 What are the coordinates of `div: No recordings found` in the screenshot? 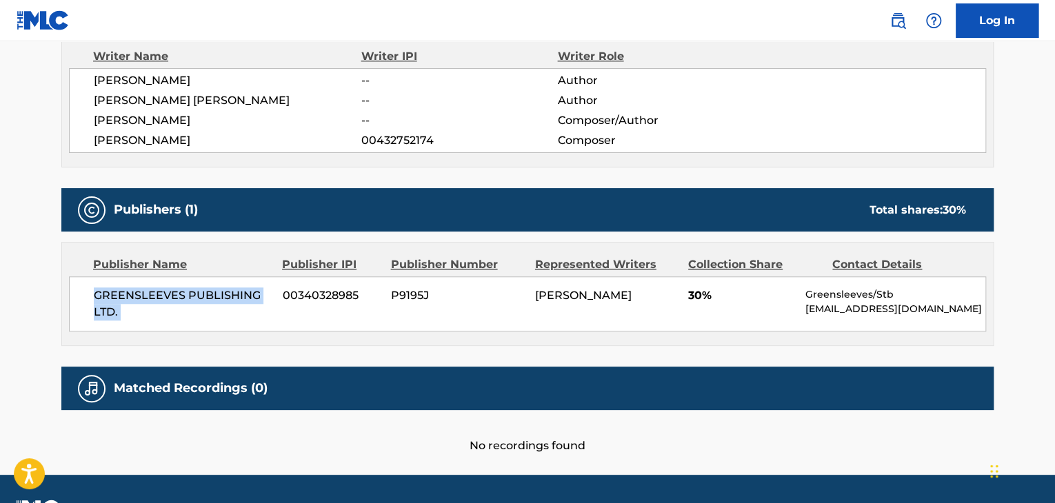 It's located at (528, 432).